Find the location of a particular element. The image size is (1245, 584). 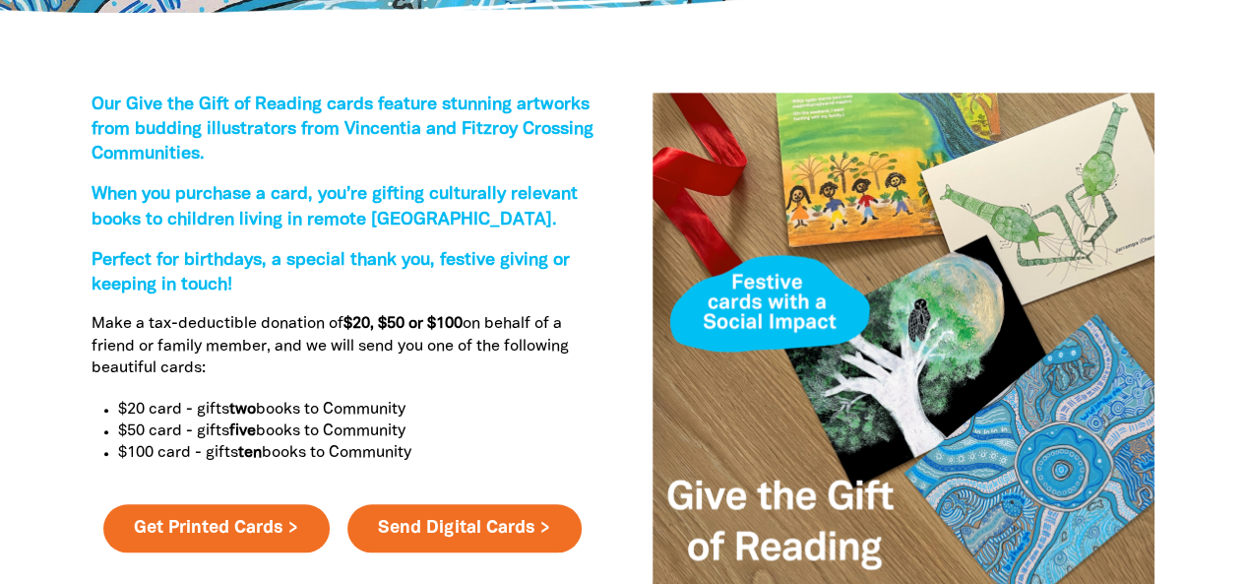

a: Send Digital Cards > is located at coordinates (465, 529).